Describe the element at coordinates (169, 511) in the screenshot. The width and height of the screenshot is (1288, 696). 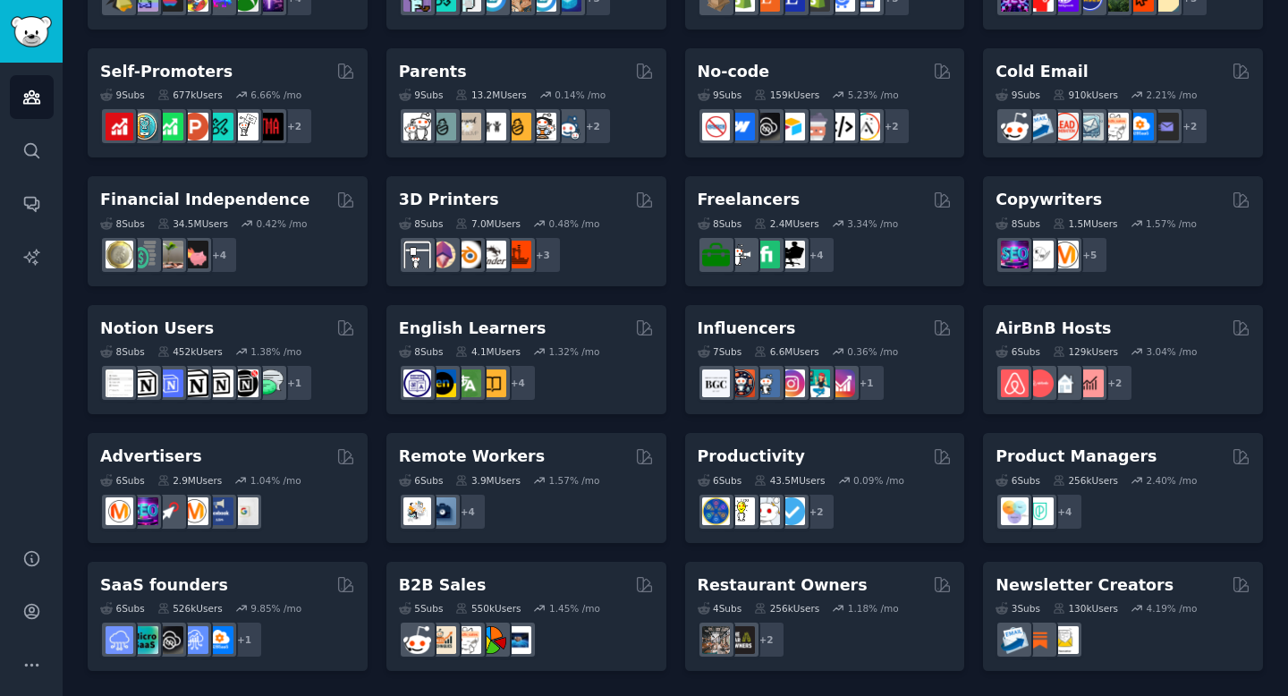
I see `img: PPC` at that location.